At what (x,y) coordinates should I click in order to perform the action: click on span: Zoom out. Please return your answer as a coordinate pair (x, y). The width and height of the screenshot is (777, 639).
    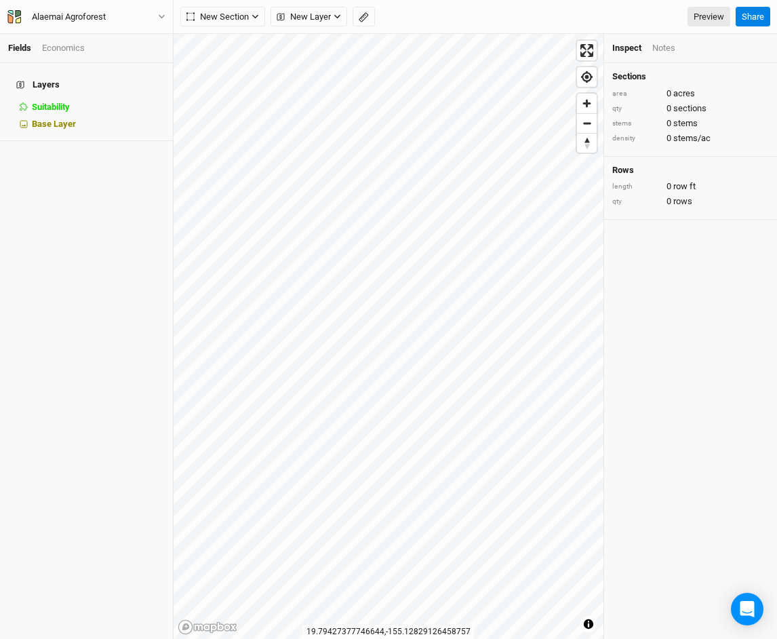
    Looking at the image, I should click on (586, 123).